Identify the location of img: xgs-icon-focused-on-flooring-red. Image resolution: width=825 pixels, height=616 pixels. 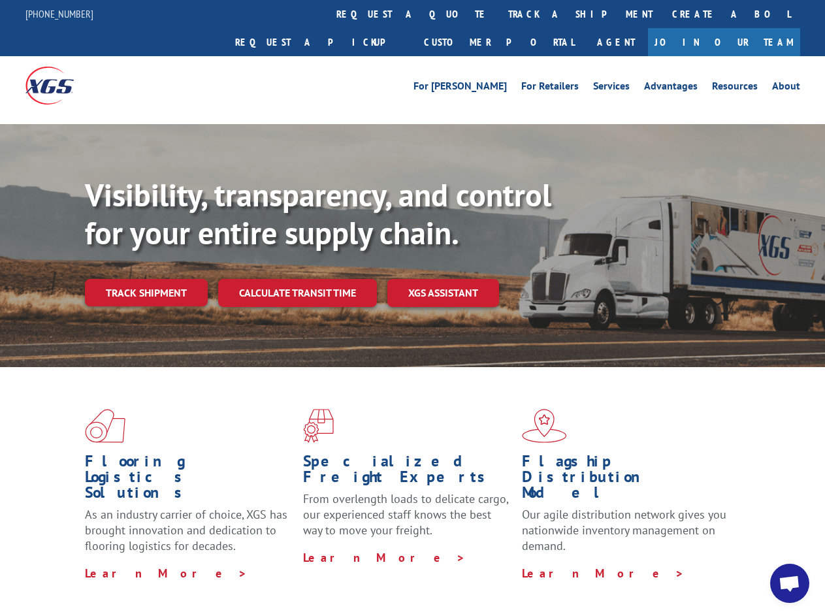
(318, 426).